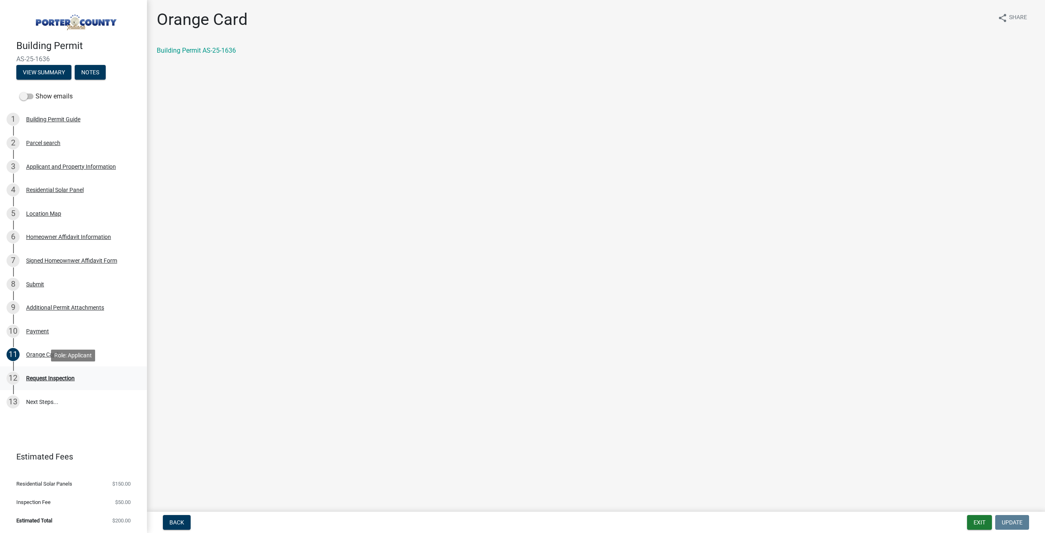  Describe the element at coordinates (177, 522) in the screenshot. I see `span: Back` at that location.